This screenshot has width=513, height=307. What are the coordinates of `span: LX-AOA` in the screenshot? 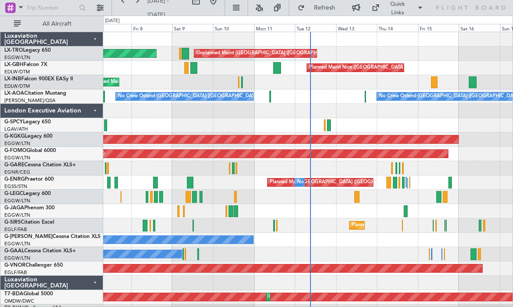 It's located at (14, 93).